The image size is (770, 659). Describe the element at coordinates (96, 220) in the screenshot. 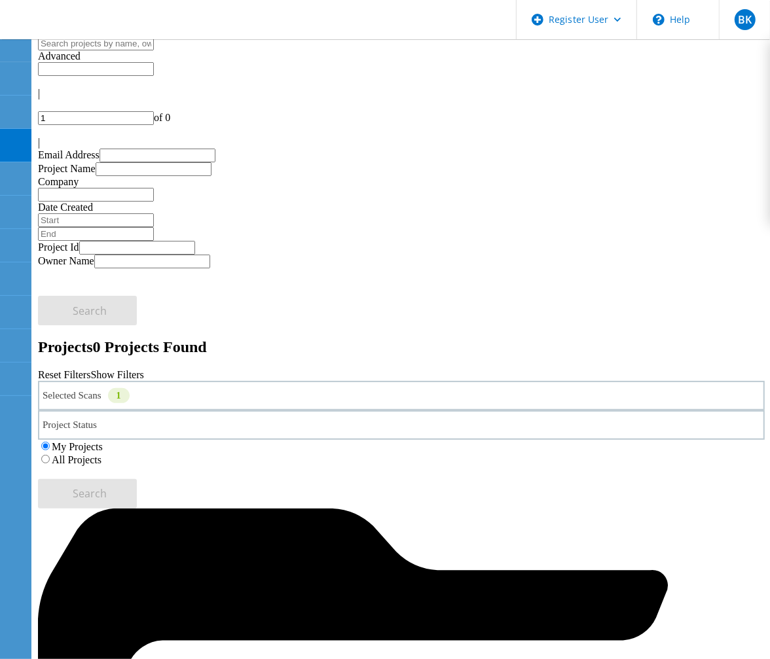

I see `input: Start` at that location.